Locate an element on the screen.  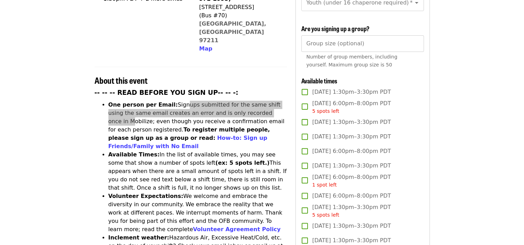
input: [object Object] is located at coordinates (362, 44).